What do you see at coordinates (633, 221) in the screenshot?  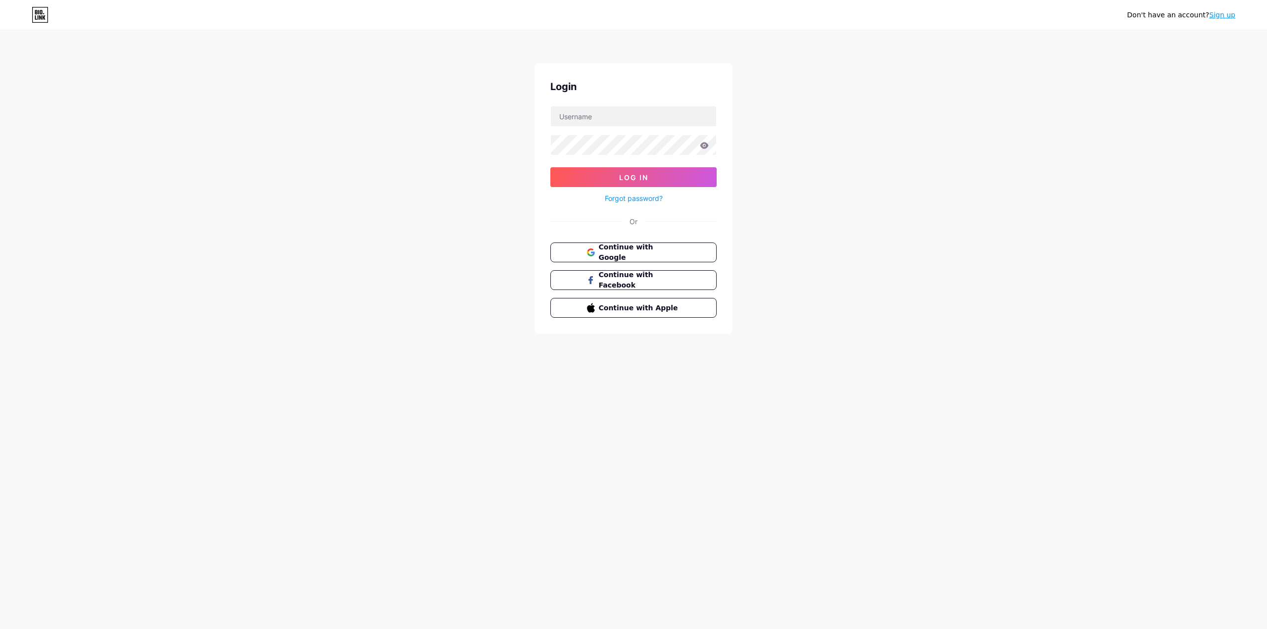 I see `div: Or` at bounding box center [633, 221].